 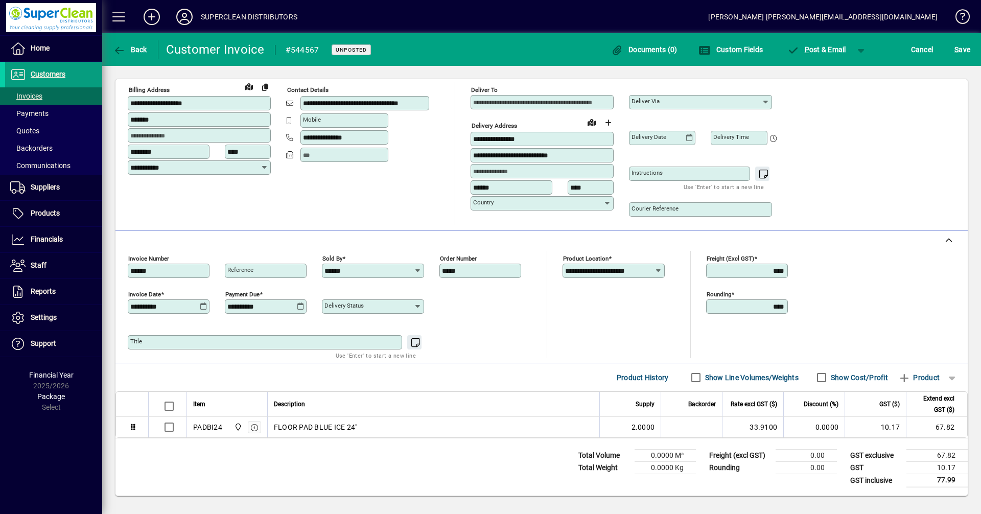 What do you see at coordinates (48, 74) in the screenshot?
I see `span: Customers` at bounding box center [48, 74].